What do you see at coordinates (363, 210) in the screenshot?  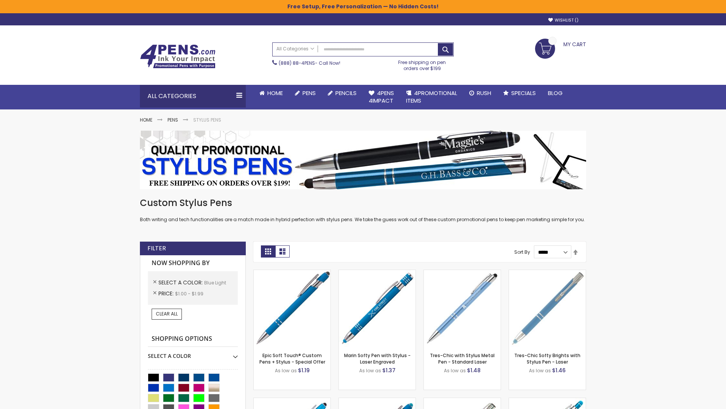 I see `div: Both writing and tech functionalities are a match made in hybrid perfection with stylus pens. We ...` at bounding box center [363, 210].